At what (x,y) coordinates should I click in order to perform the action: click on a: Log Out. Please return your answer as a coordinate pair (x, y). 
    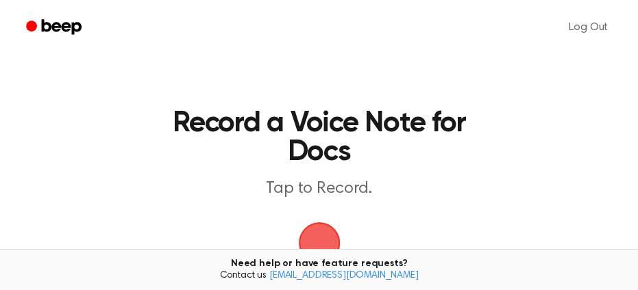
    Looking at the image, I should click on (588, 27).